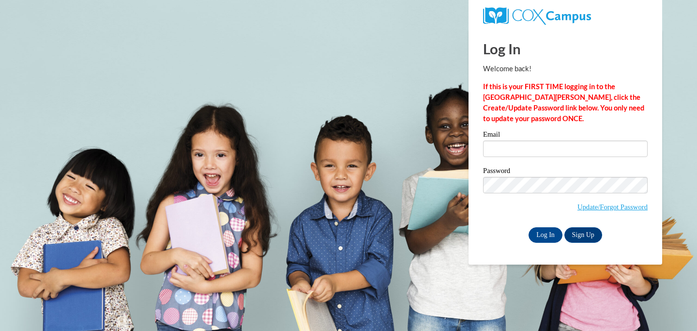 The width and height of the screenshot is (697, 331). Describe the element at coordinates (565, 69) in the screenshot. I see `p: Welcome back!` at that location.